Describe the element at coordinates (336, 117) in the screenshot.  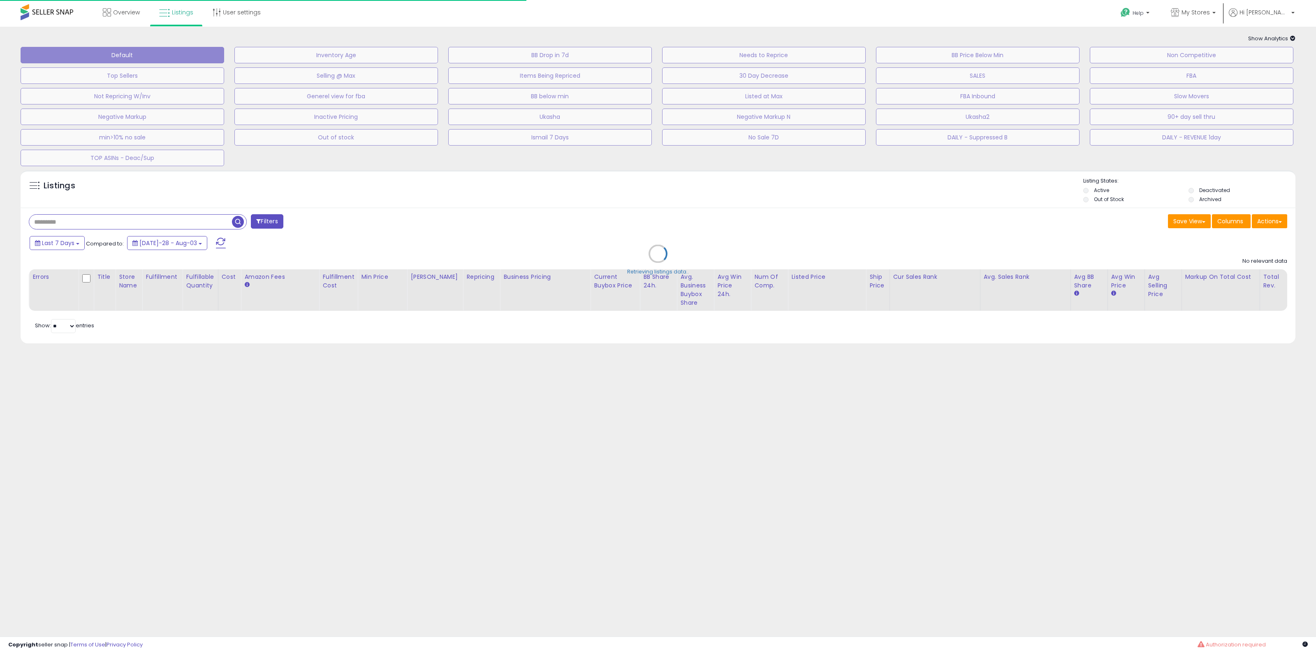
I see `button: Inactive Pricing` at that location.